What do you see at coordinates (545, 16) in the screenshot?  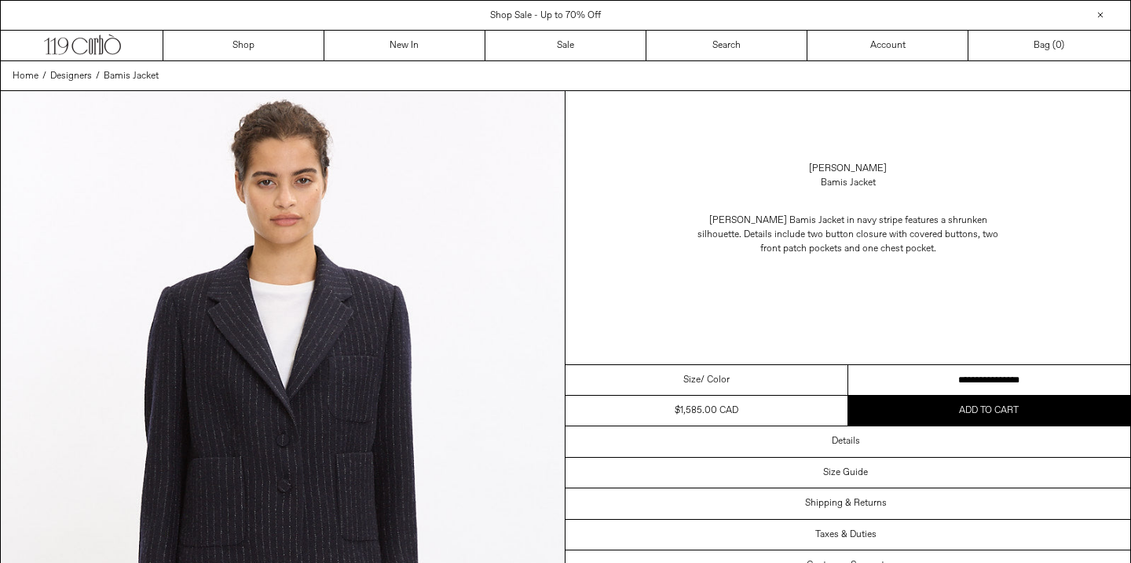 I see `a: Shop Sale - Up to 70% Off` at bounding box center [545, 16].